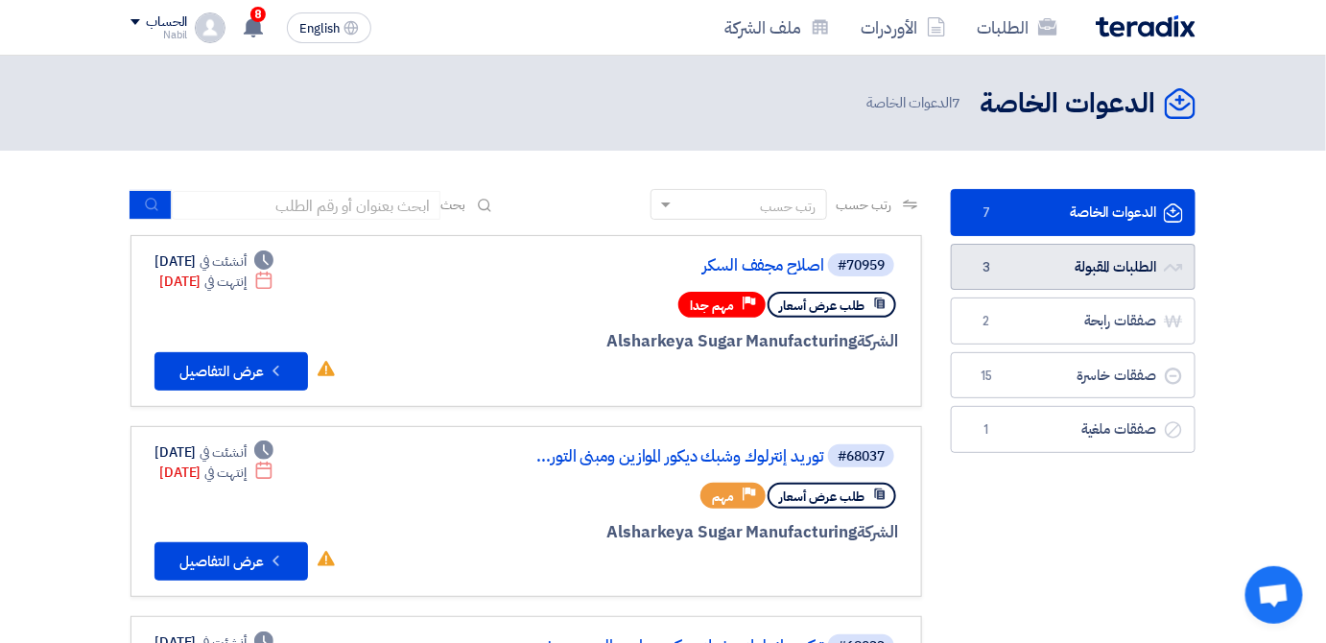 Image resolution: width=1326 pixels, height=643 pixels. Describe the element at coordinates (1073, 267) in the screenshot. I see `a: الطلبات المقبولة3` at that location.